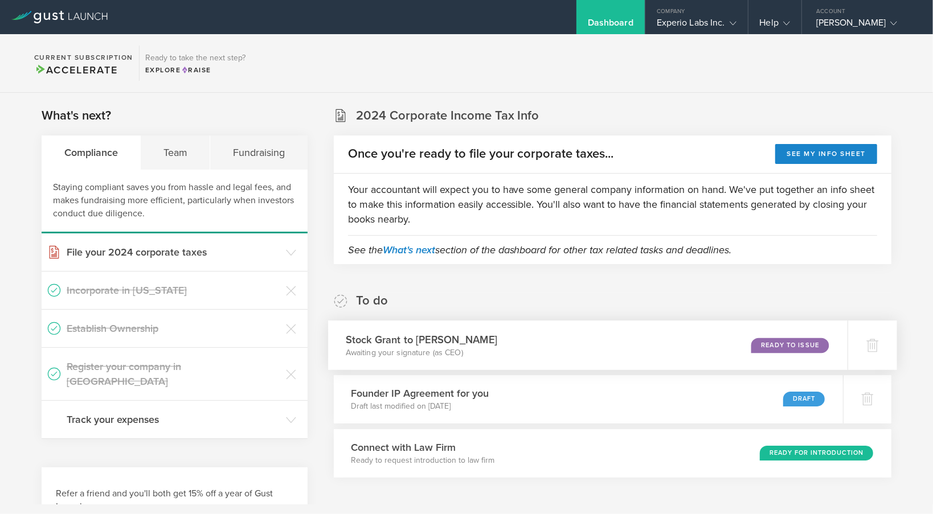 The image size is (933, 514). I want to click on div: Explore, so click(195, 70).